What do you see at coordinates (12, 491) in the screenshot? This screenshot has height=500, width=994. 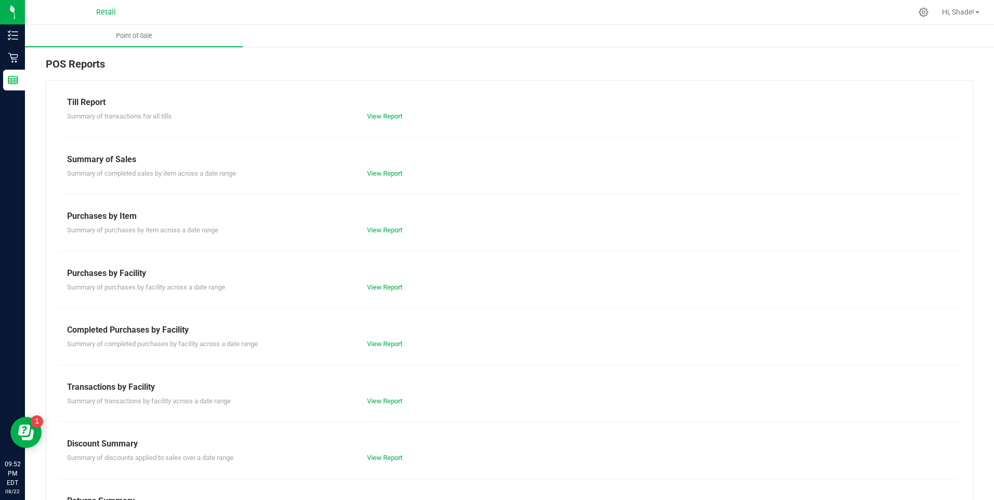 I see `p: 08/22` at bounding box center [12, 491].